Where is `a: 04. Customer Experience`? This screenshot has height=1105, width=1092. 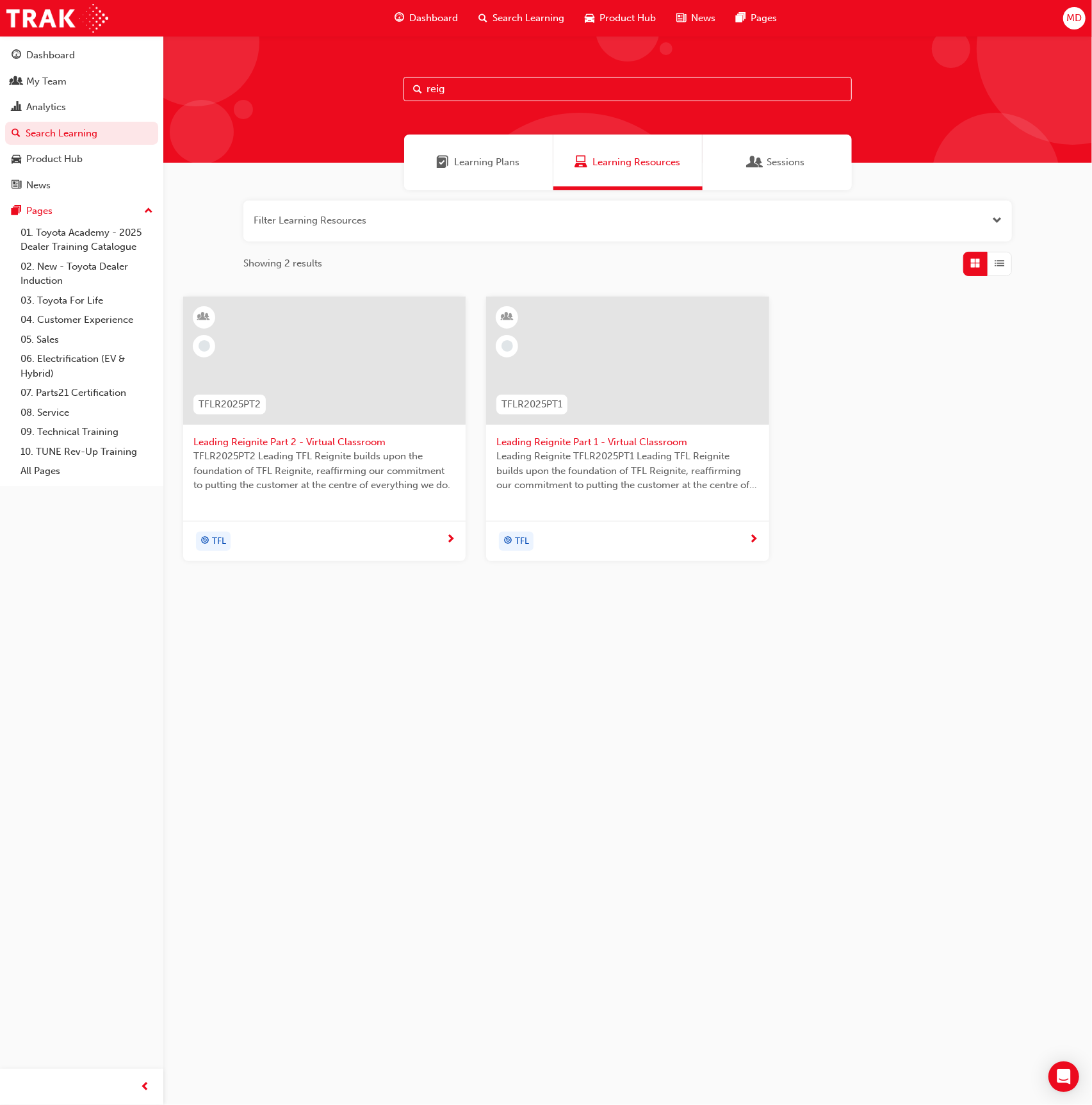
a: 04. Customer Experience is located at coordinates (87, 320).